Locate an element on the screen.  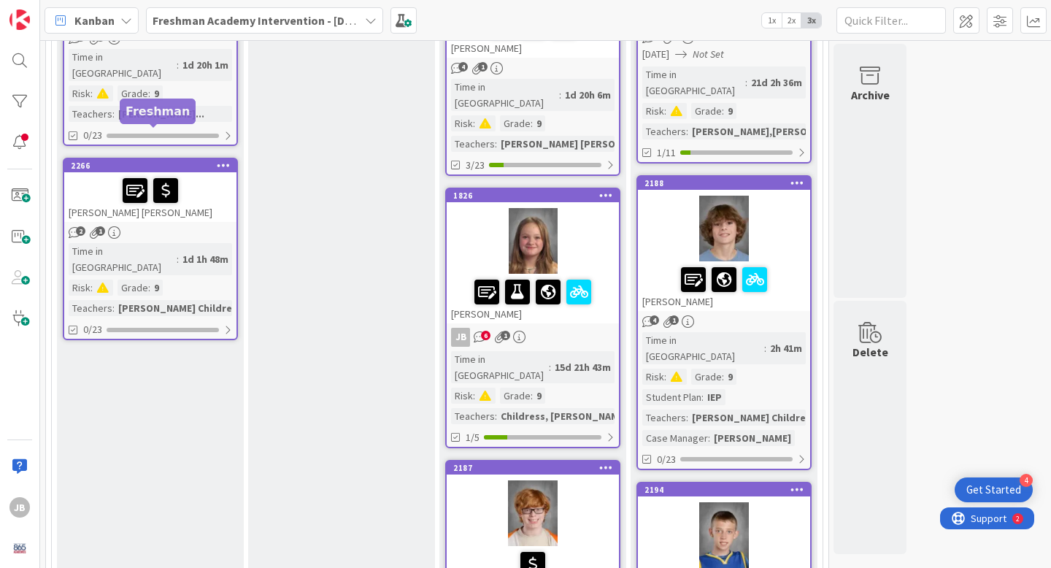
div: Archive is located at coordinates (870, 95).